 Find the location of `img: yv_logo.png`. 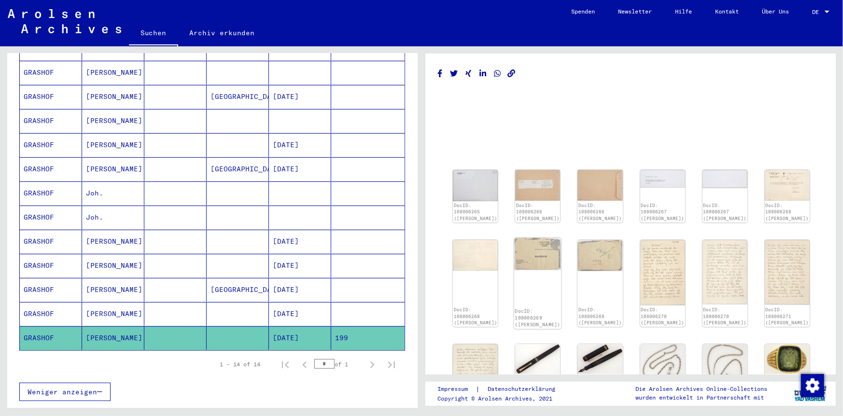

img: yv_logo.png is located at coordinates (810, 393).